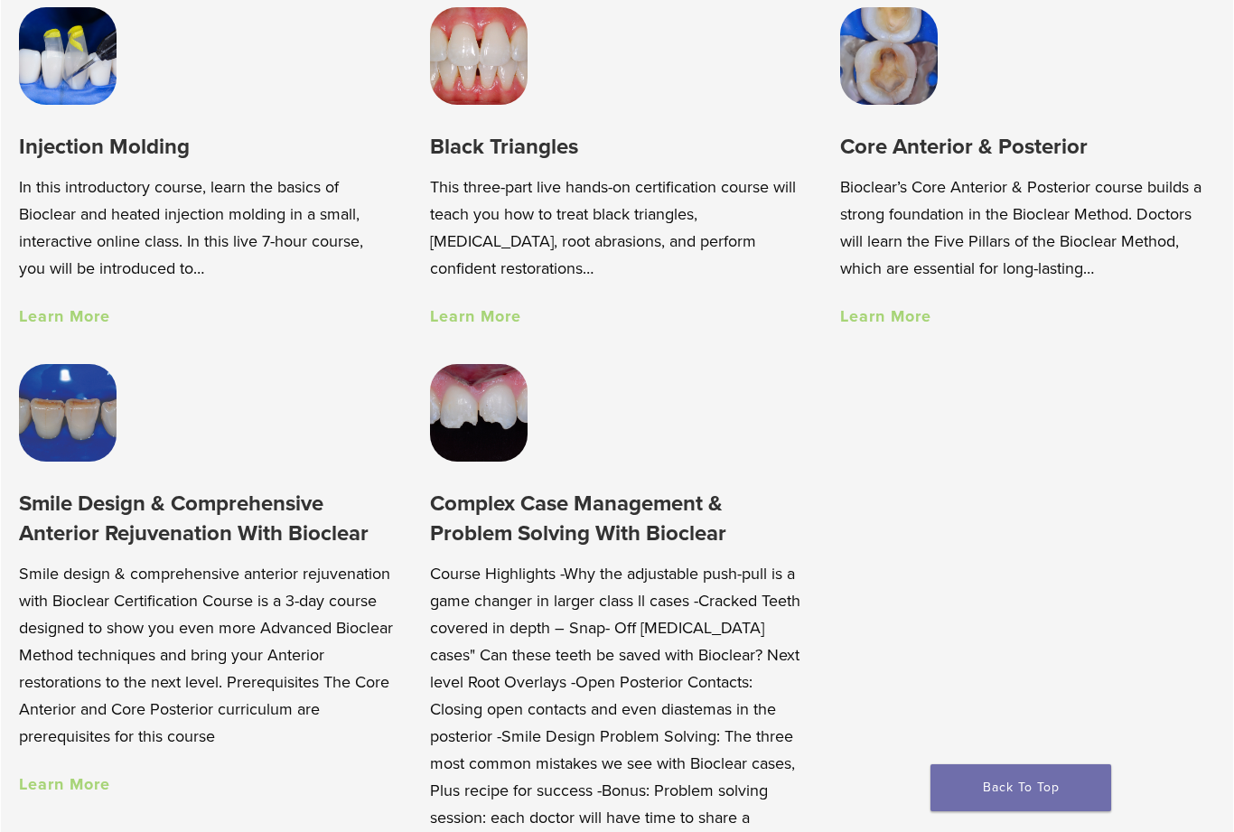  Describe the element at coordinates (1027, 146) in the screenshot. I see `h3: Core Anterior & Posterior` at that location.